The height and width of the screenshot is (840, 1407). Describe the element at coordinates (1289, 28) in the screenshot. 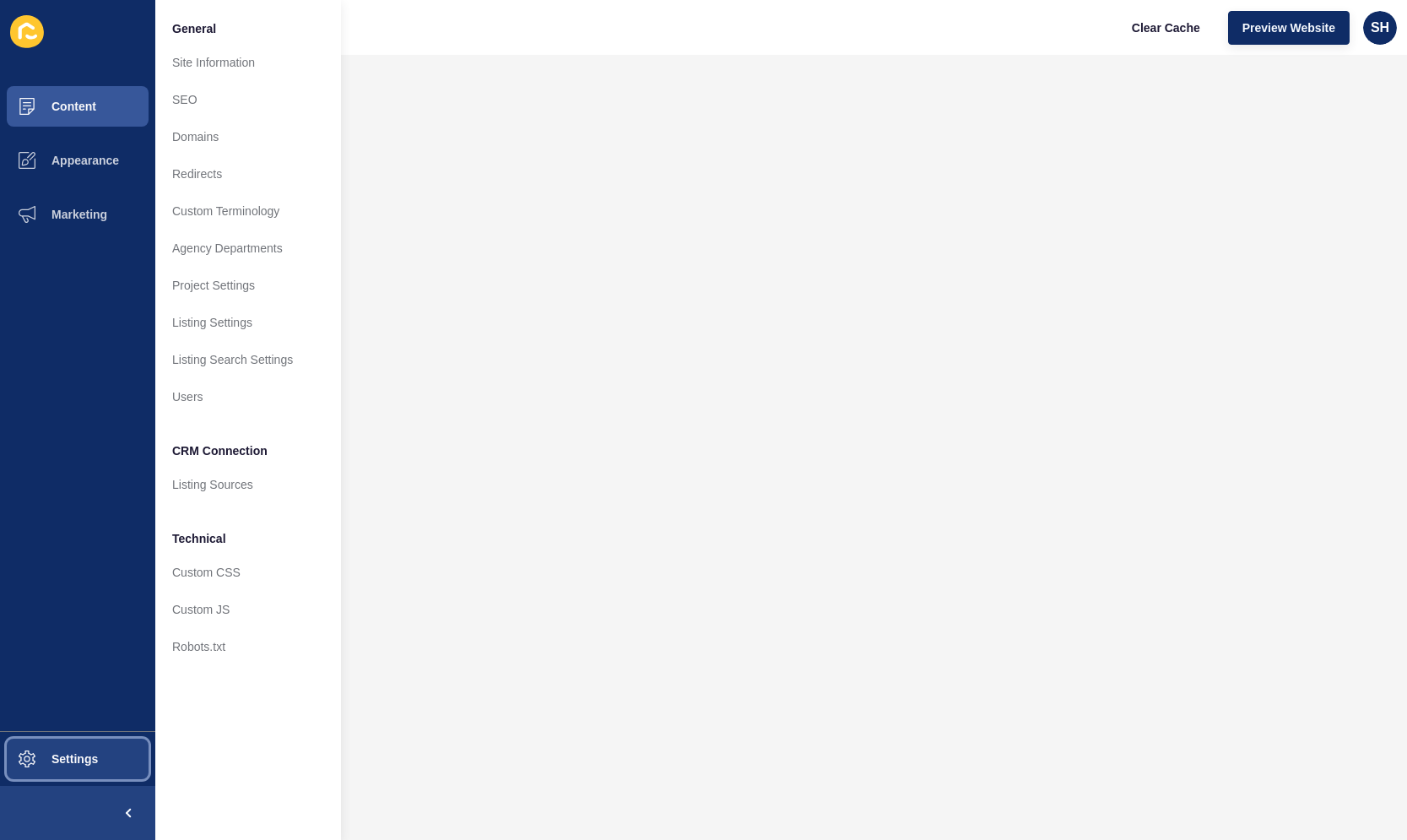

I see `button: Preview Website` at that location.